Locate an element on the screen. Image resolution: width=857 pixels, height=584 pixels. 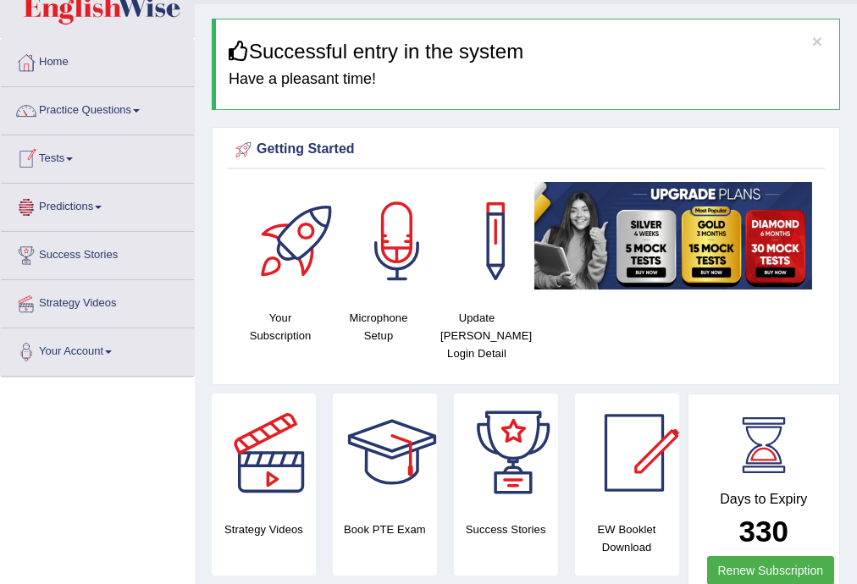
h4: EW Booklet Download is located at coordinates (627, 538).